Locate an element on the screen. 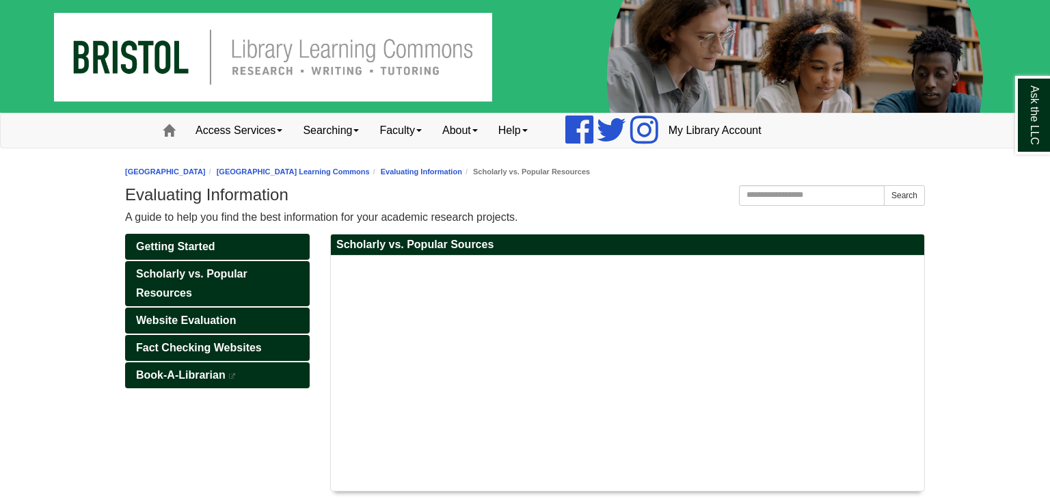 The width and height of the screenshot is (1050, 499). h1: Evaluating Information is located at coordinates (525, 195).